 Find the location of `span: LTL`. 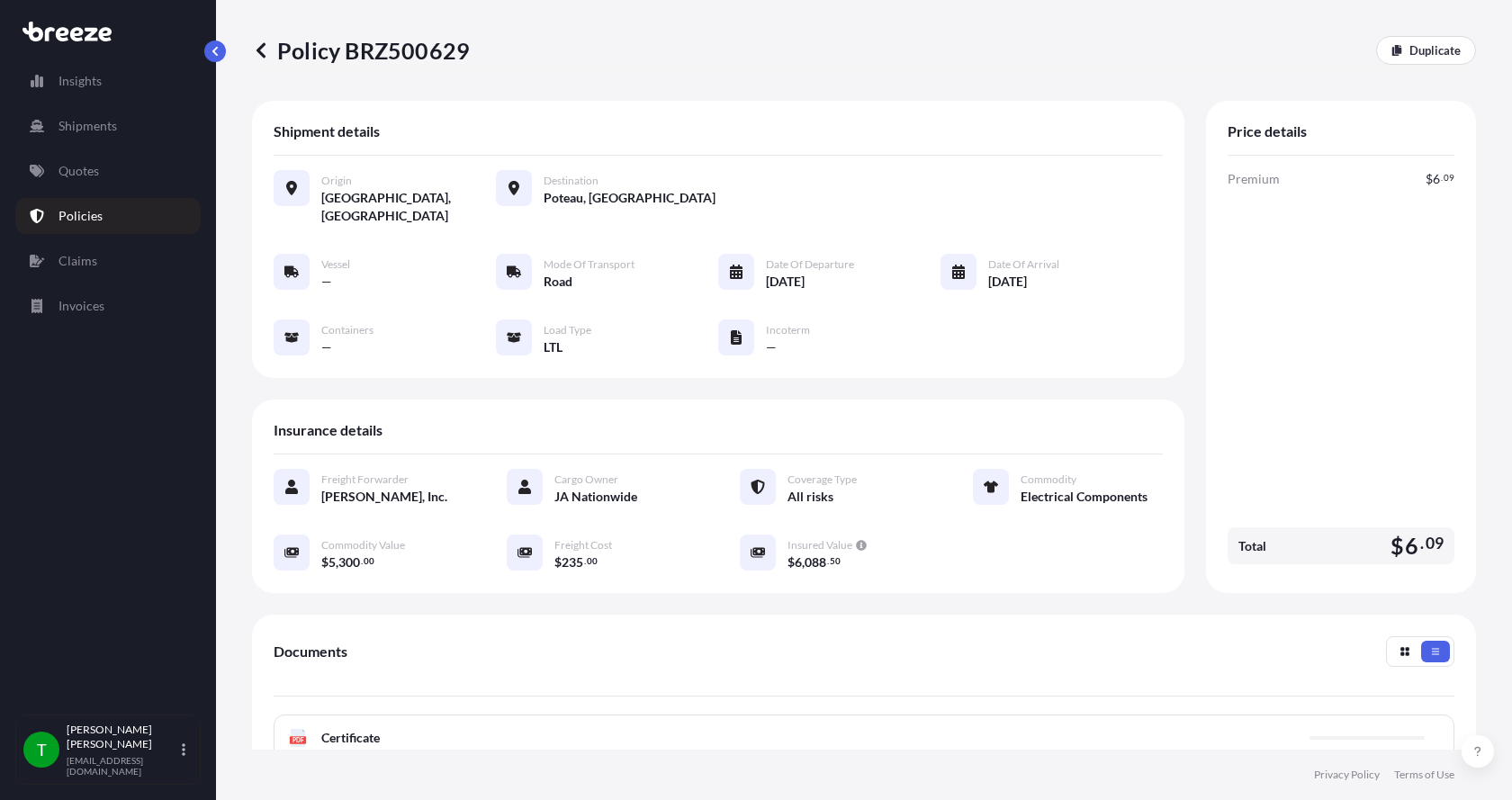

span: LTL is located at coordinates (553, 347).